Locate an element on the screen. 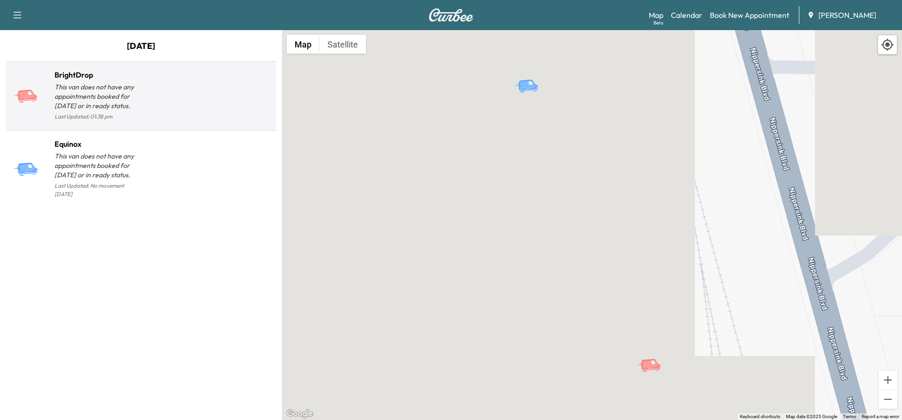 The height and width of the screenshot is (420, 902). img: Google is located at coordinates (300, 413).